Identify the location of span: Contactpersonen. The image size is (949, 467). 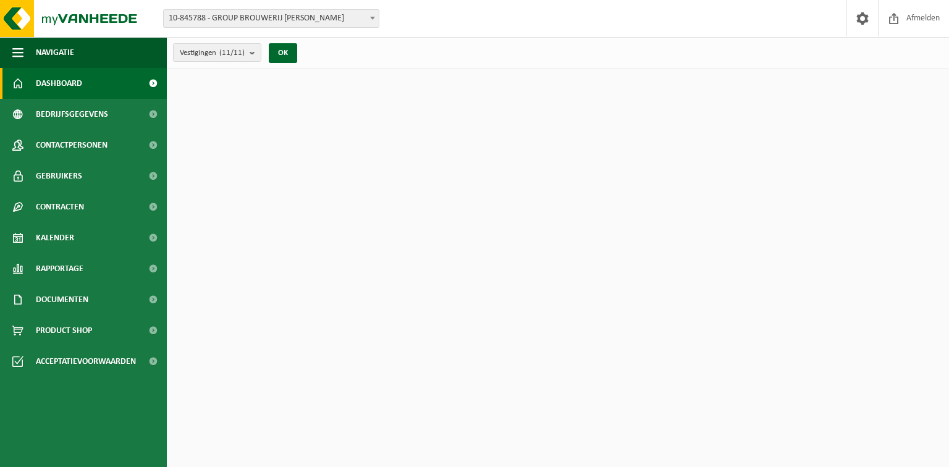
(72, 145).